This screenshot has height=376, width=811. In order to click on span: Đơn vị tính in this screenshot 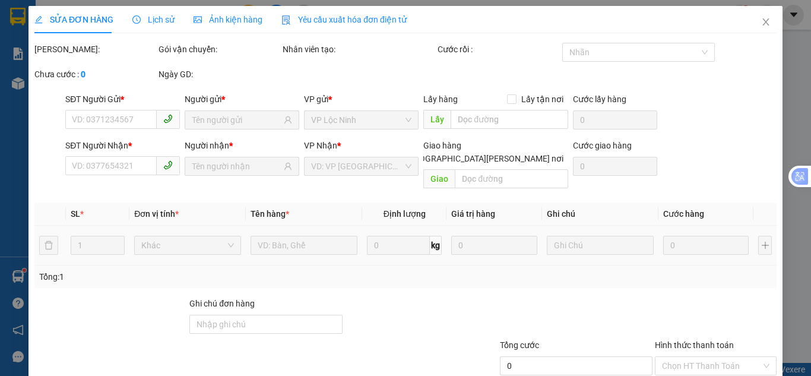, I will do `click(156, 214)`.